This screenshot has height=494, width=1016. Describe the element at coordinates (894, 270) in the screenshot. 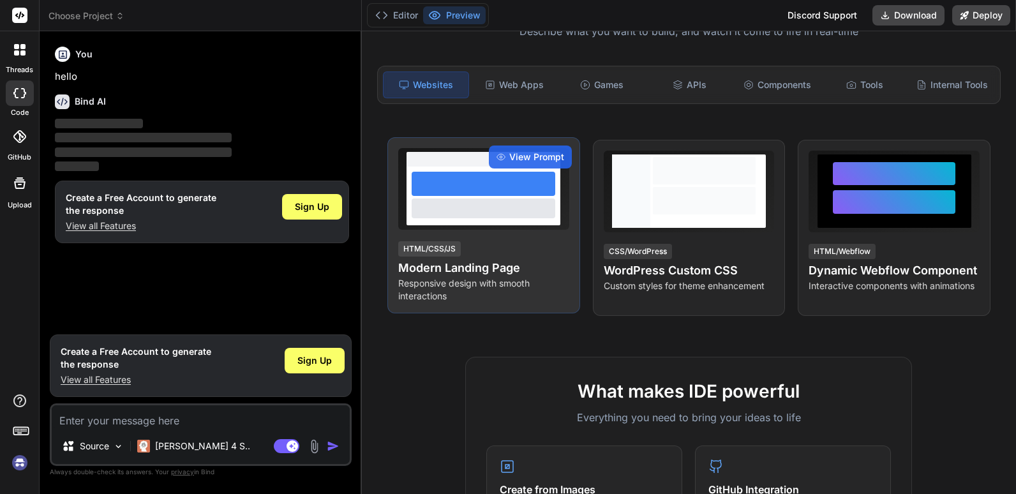

I see `h4: Dynamic Webflow Component` at that location.